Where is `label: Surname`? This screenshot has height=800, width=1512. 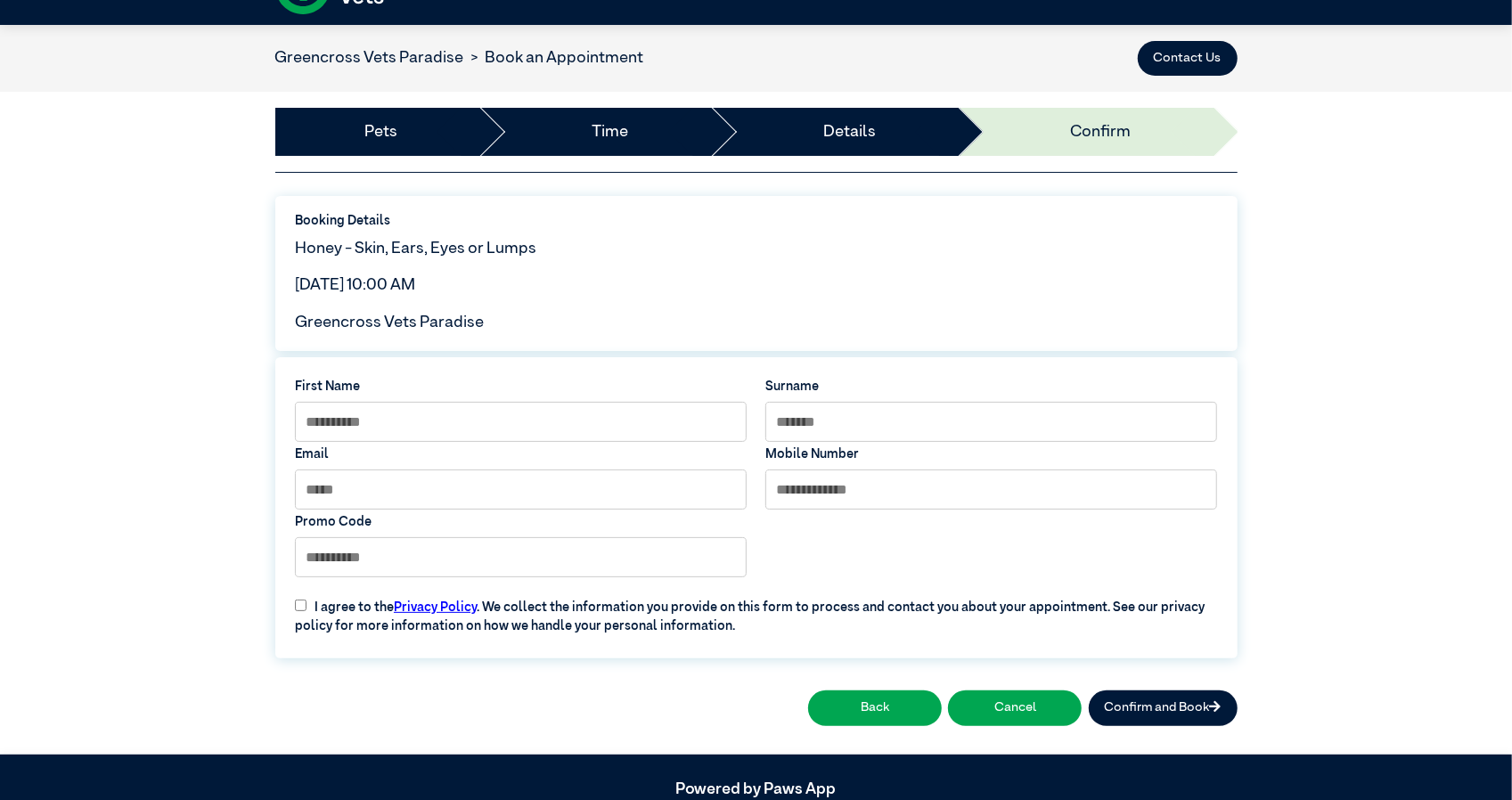
label: Surname is located at coordinates (991, 387).